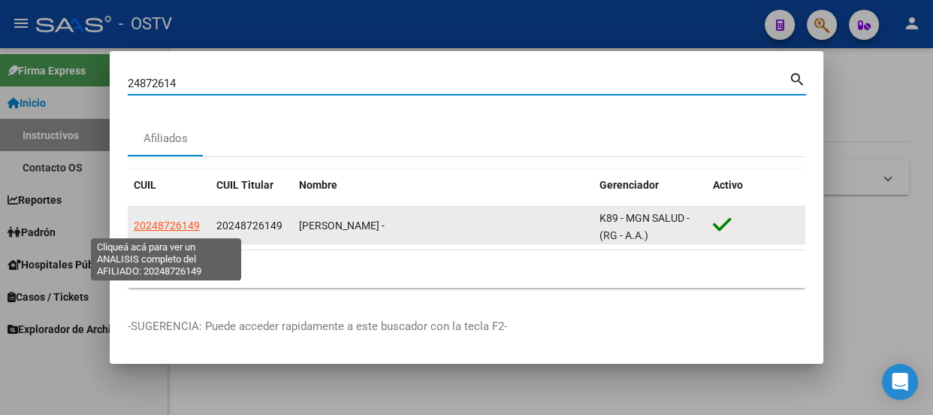  What do you see at coordinates (728, 185) in the screenshot?
I see `span: Activo` at bounding box center [728, 185].